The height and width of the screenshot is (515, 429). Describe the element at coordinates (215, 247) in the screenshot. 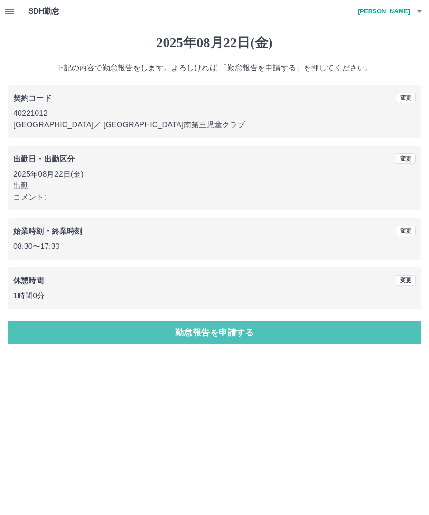

I see `p: 08:30 〜 17:30` at that location.